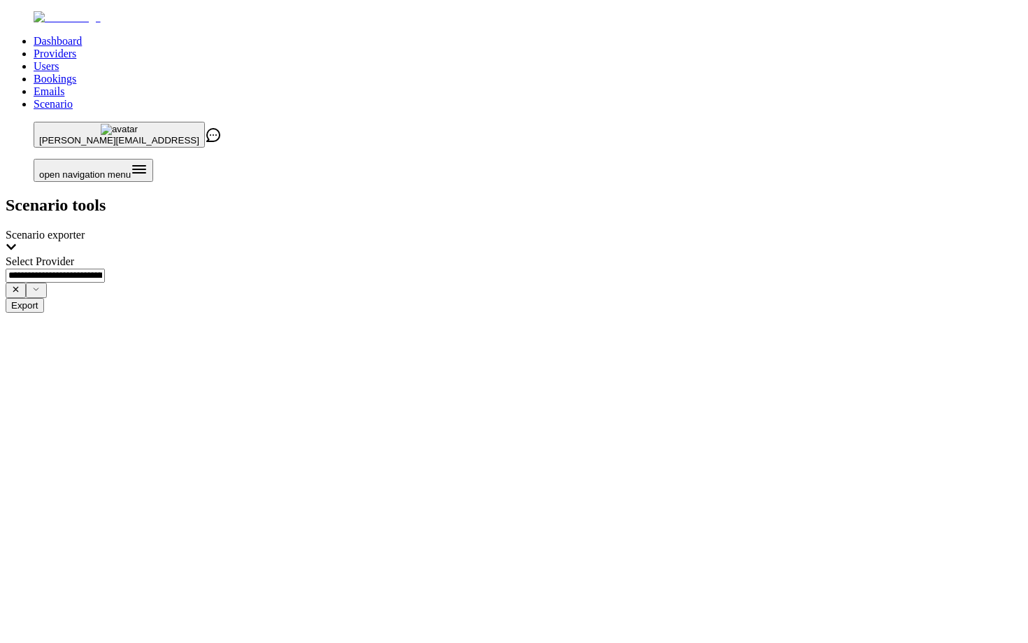 The height and width of the screenshot is (643, 1028). I want to click on span: Scenario exporter, so click(45, 234).